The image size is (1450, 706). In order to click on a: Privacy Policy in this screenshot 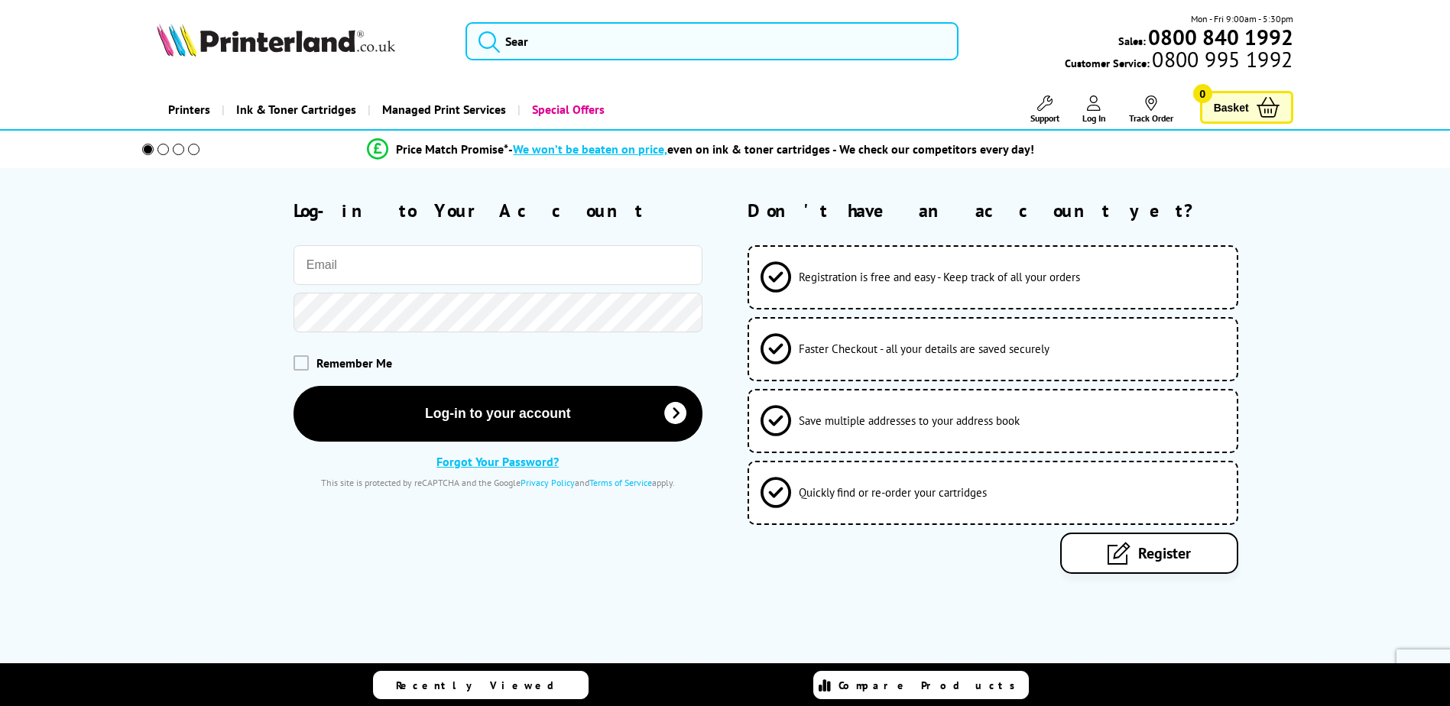, I will do `click(547, 482)`.